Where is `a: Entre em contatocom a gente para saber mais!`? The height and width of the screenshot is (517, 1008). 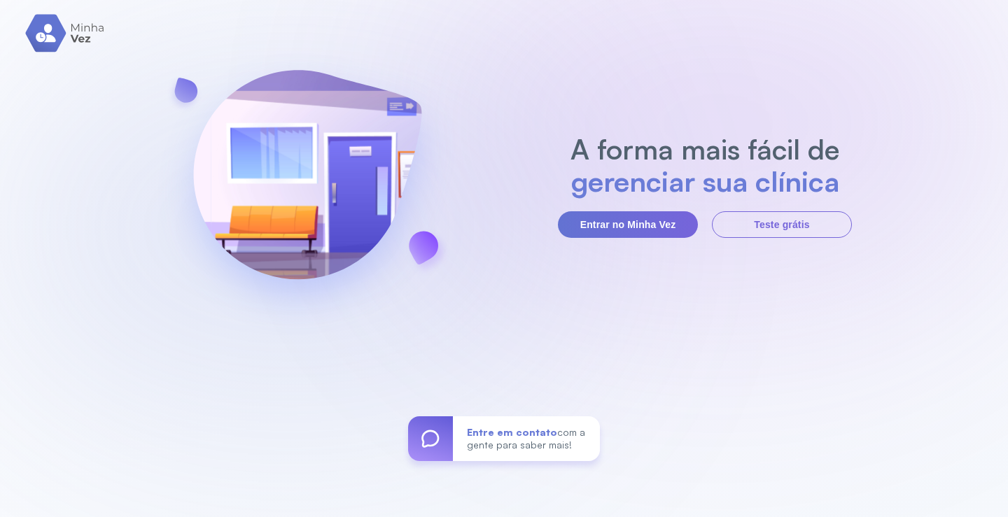 a: Entre em contatocom a gente para saber mais! is located at coordinates (504, 439).